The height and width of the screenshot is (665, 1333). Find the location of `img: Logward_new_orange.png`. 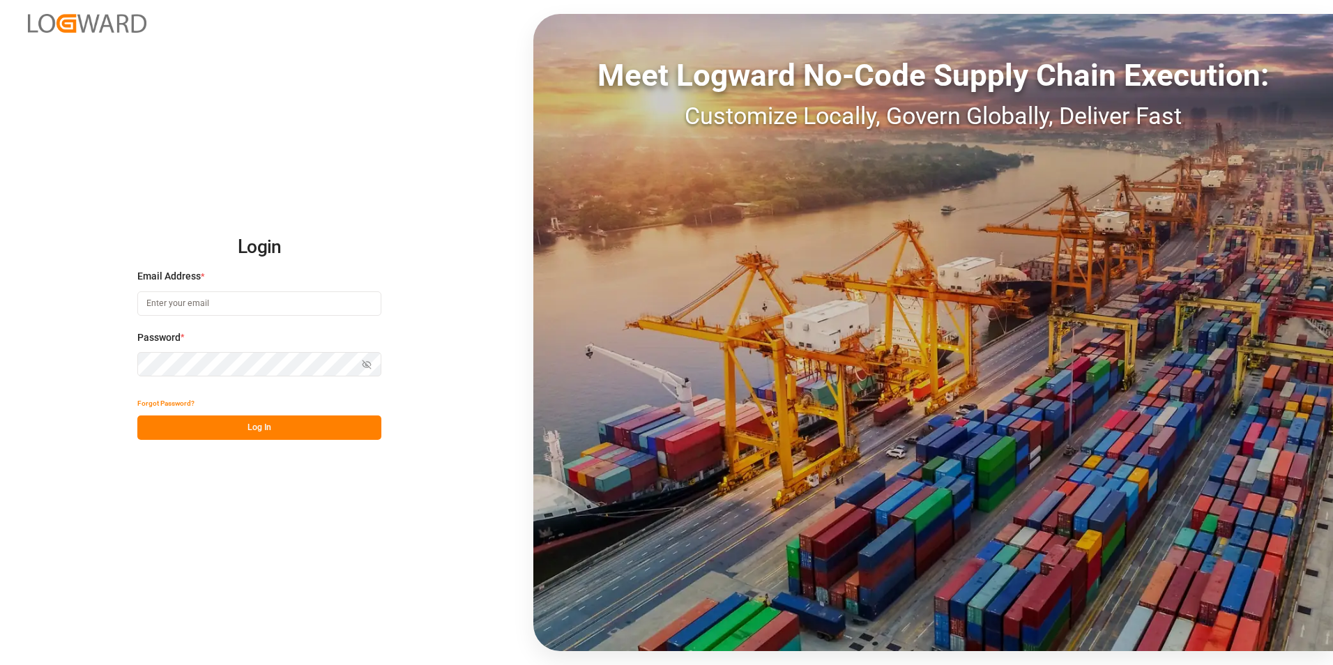

img: Logward_new_orange.png is located at coordinates (87, 23).